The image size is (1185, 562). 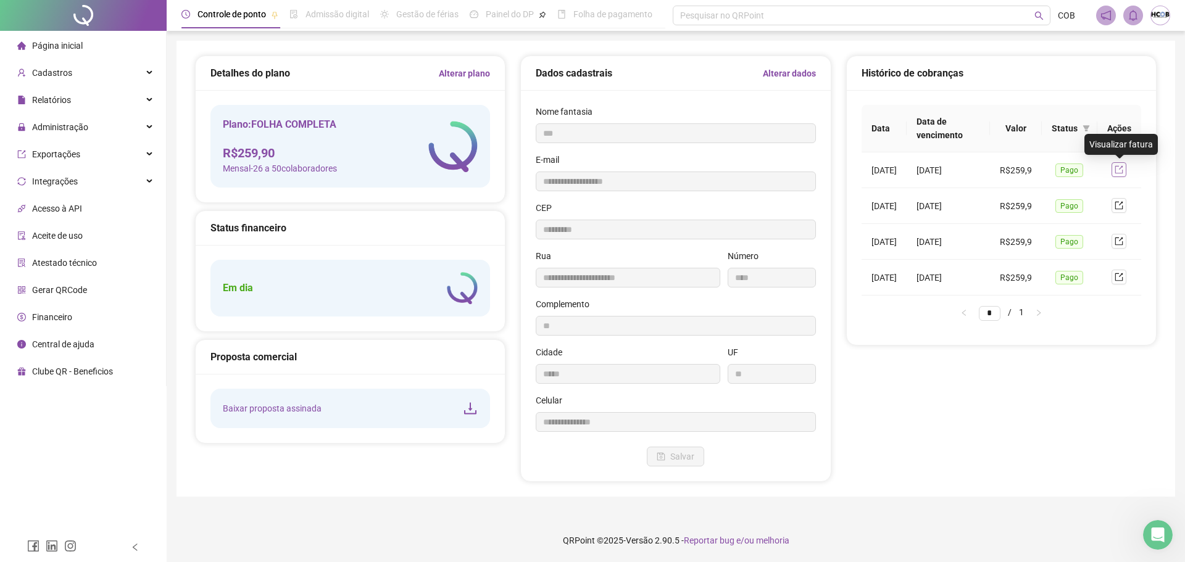 I want to click on footer: QRPoint © 2025 - 2.90.5 -, so click(x=676, y=541).